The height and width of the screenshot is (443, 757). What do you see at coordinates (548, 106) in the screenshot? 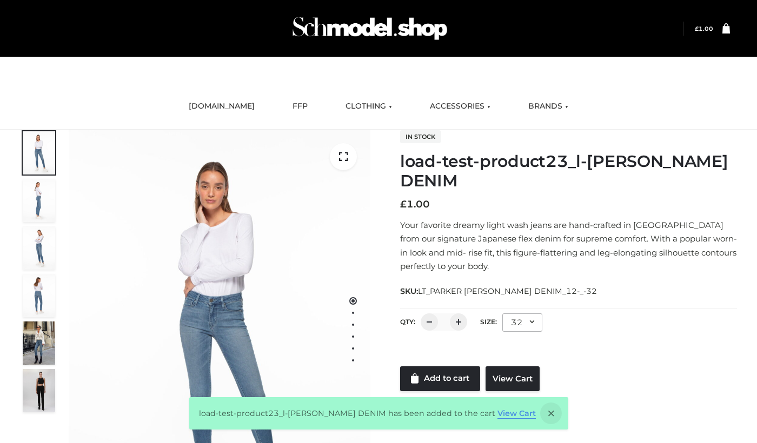
I see `a: BRANDS` at bounding box center [548, 106].